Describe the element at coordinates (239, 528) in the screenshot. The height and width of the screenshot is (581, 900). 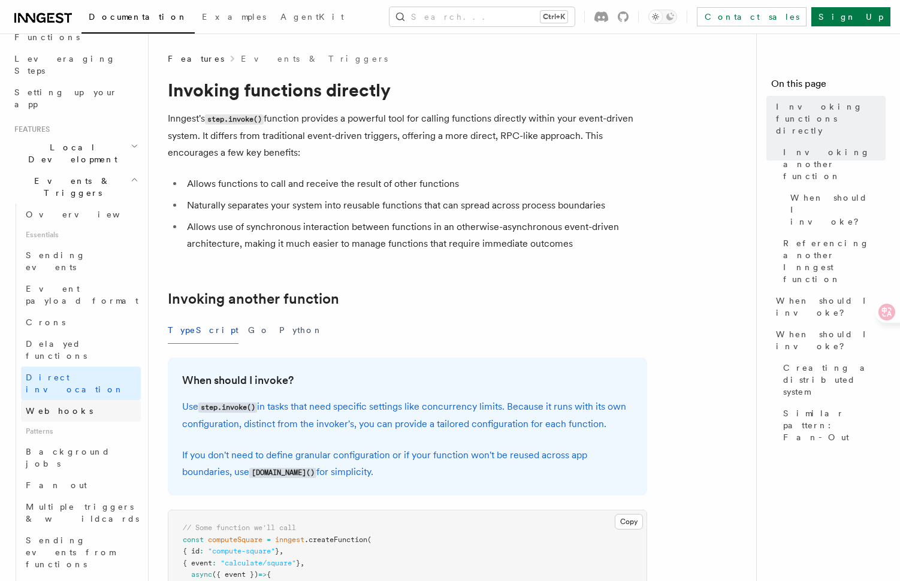
I see `span: // Some function we'll call` at that location.